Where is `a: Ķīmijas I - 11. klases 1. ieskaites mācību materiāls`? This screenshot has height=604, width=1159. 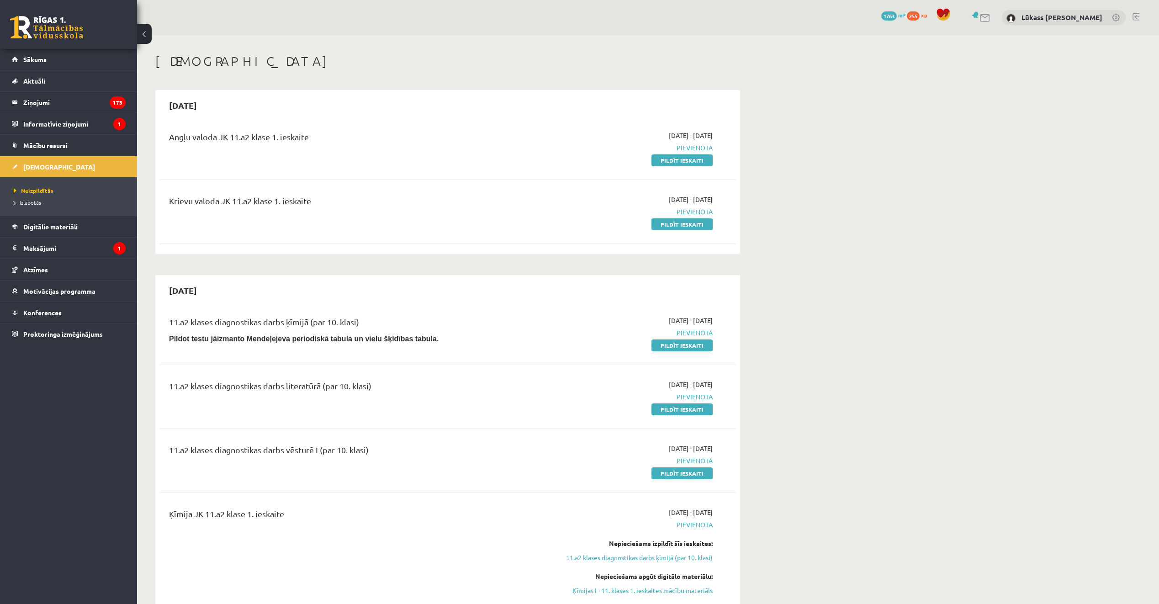
a: Ķīmijas I - 11. klases 1. ieskaites mācību materiāls is located at coordinates (626, 590).